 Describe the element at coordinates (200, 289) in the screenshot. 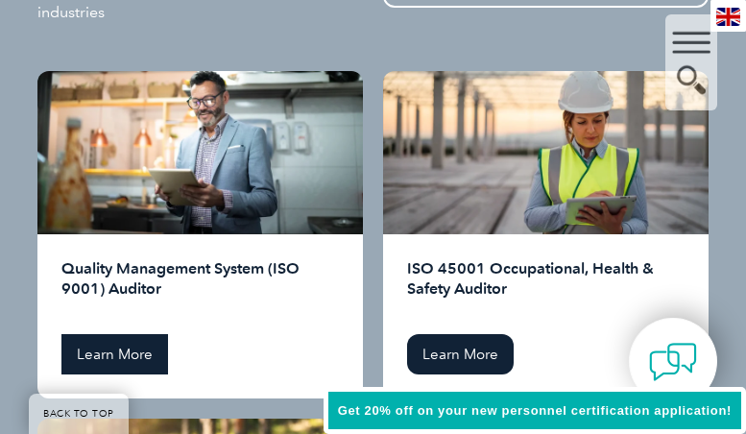

I see `h2: Quality Management System (ISO 9001) Auditor` at that location.